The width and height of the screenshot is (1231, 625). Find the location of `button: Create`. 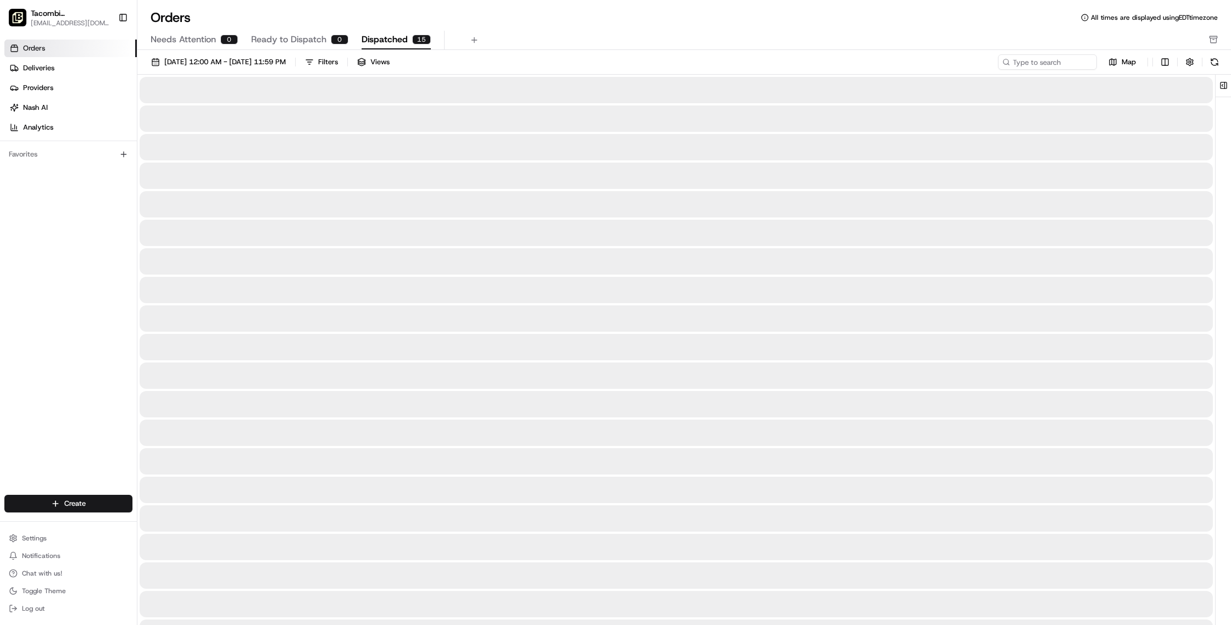

button: Create is located at coordinates (68, 504).